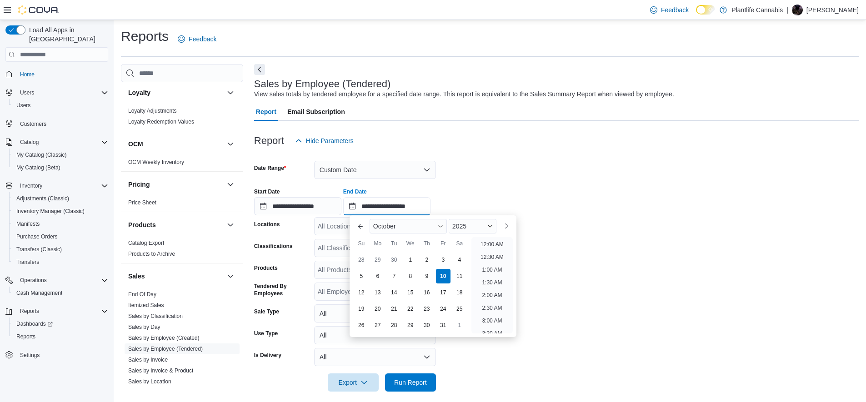 This screenshot has height=402, width=866. What do you see at coordinates (60, 155) in the screenshot?
I see `button: My Catalog (Classic)` at bounding box center [60, 155].